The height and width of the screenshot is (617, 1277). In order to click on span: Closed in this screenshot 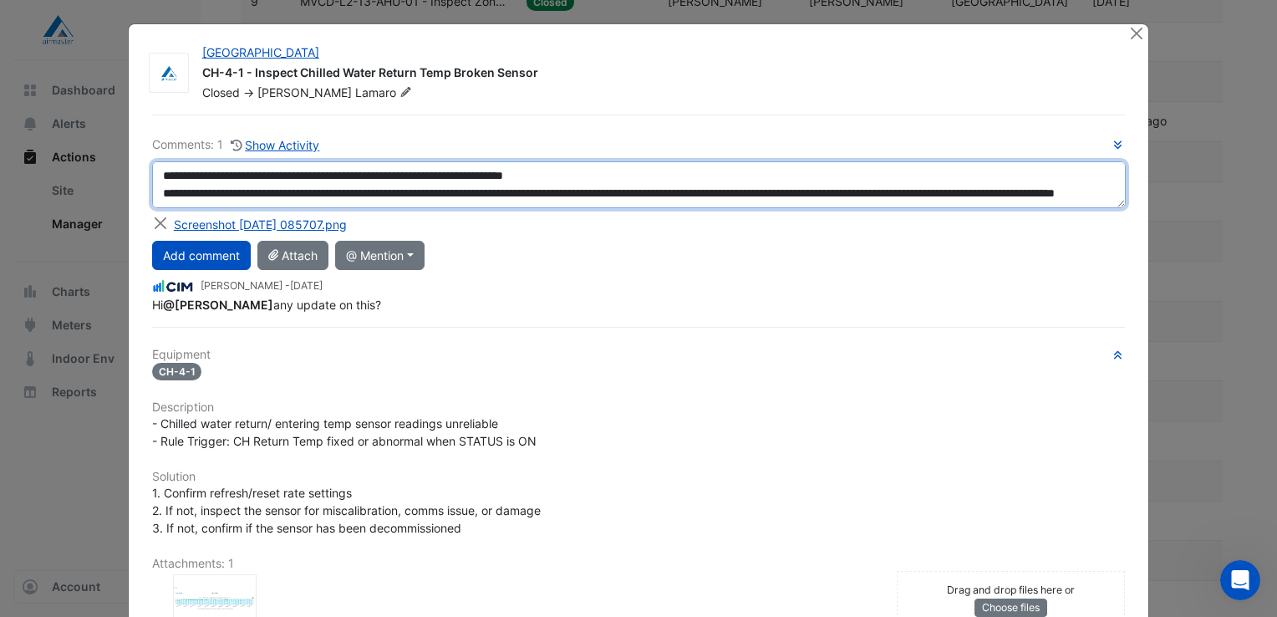, I will do `click(221, 92)`.